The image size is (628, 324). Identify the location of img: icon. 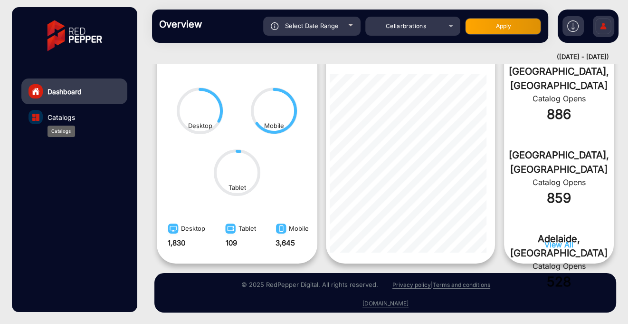
(275, 26).